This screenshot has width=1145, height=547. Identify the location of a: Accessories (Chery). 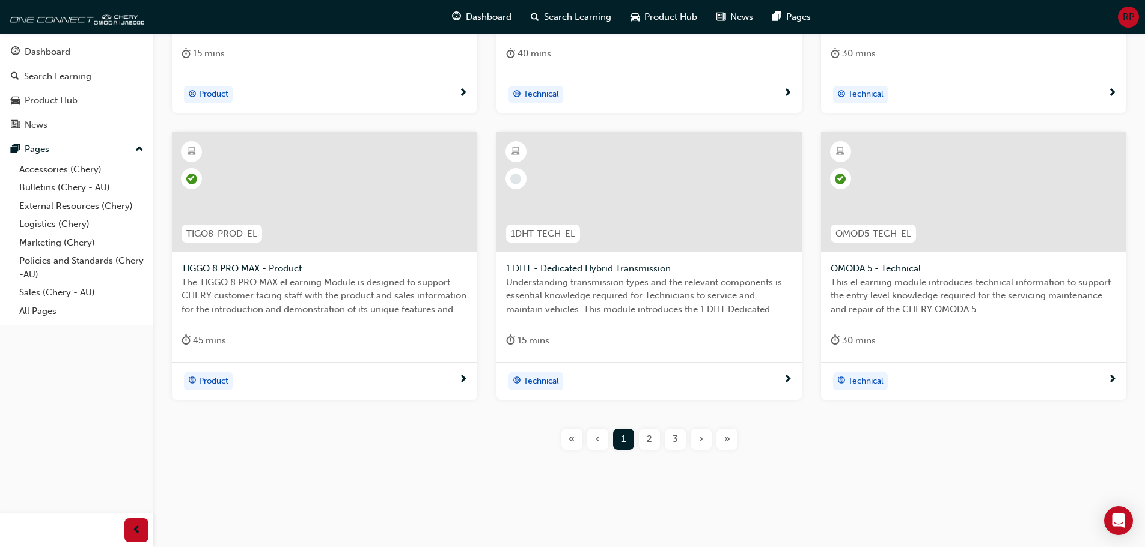
(81, 169).